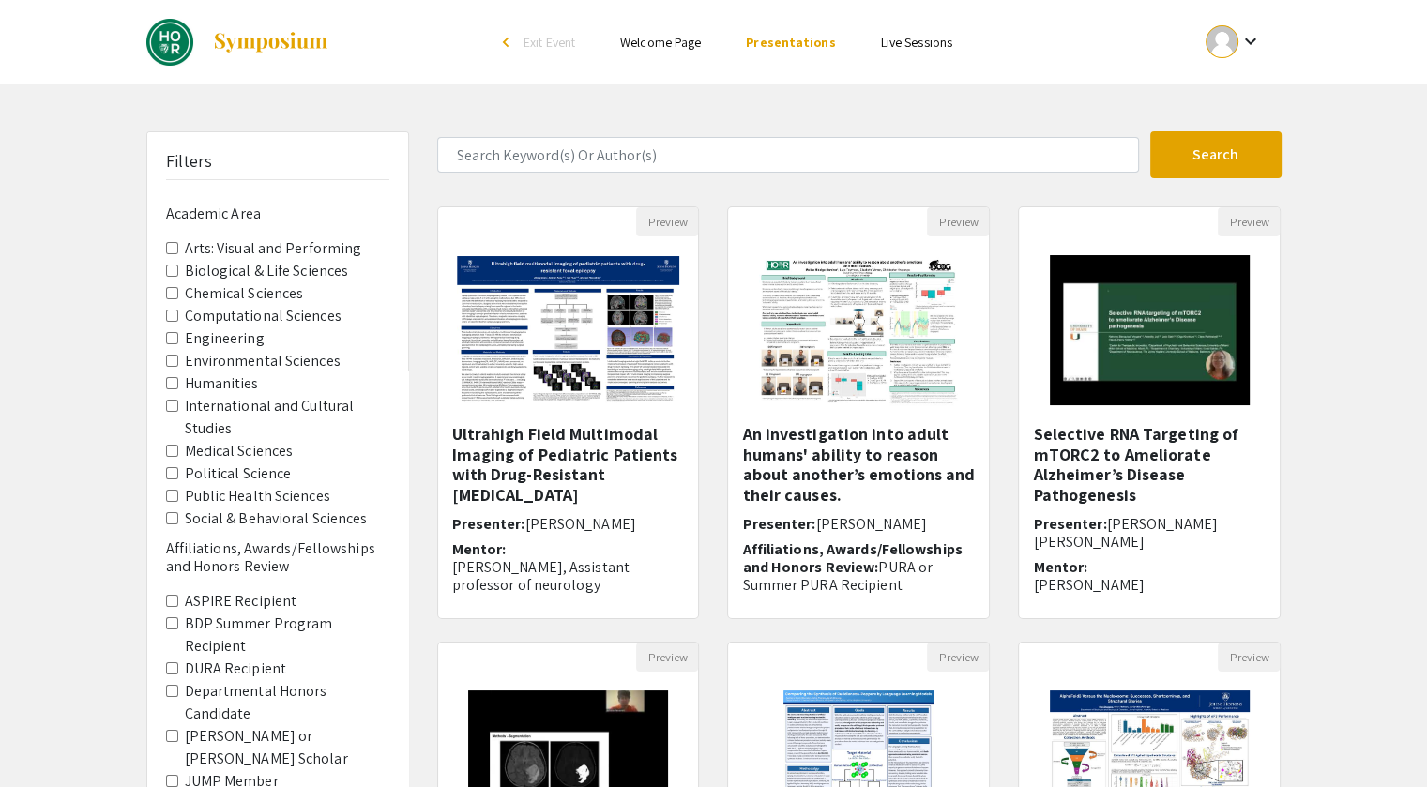 The width and height of the screenshot is (1427, 787). I want to click on img: DREAMS Spring 2025, so click(170, 42).